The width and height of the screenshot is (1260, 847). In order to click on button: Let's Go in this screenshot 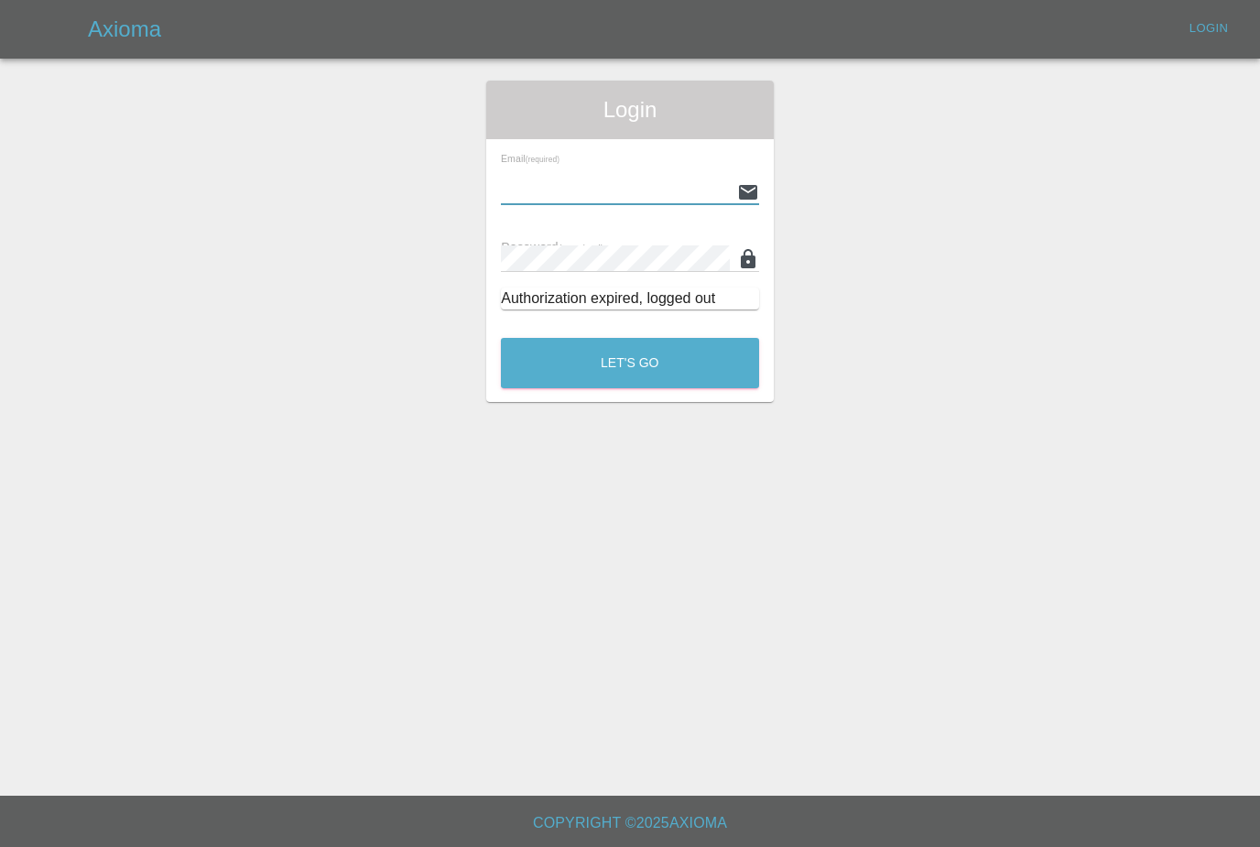, I will do `click(630, 363)`.